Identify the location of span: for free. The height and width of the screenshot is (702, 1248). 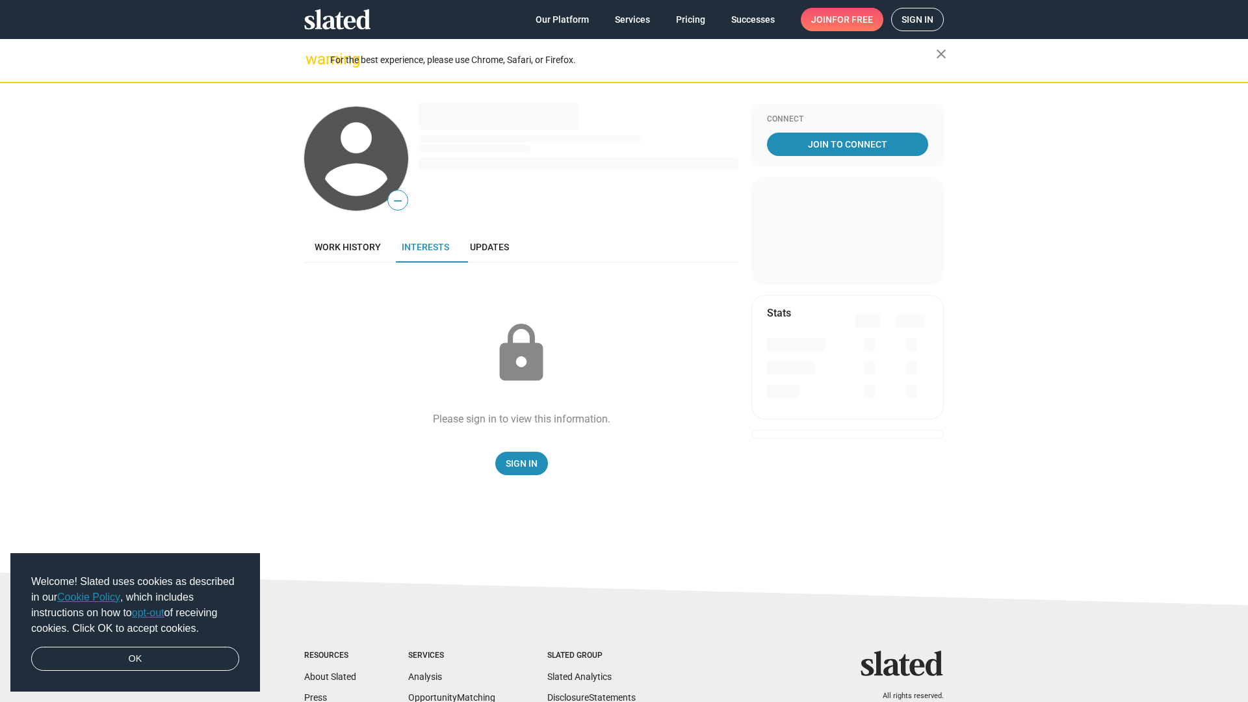
(852, 20).